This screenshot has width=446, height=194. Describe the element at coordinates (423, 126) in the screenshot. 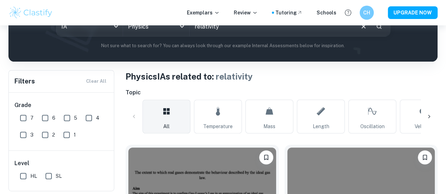

I see `span: Velocity` at that location.